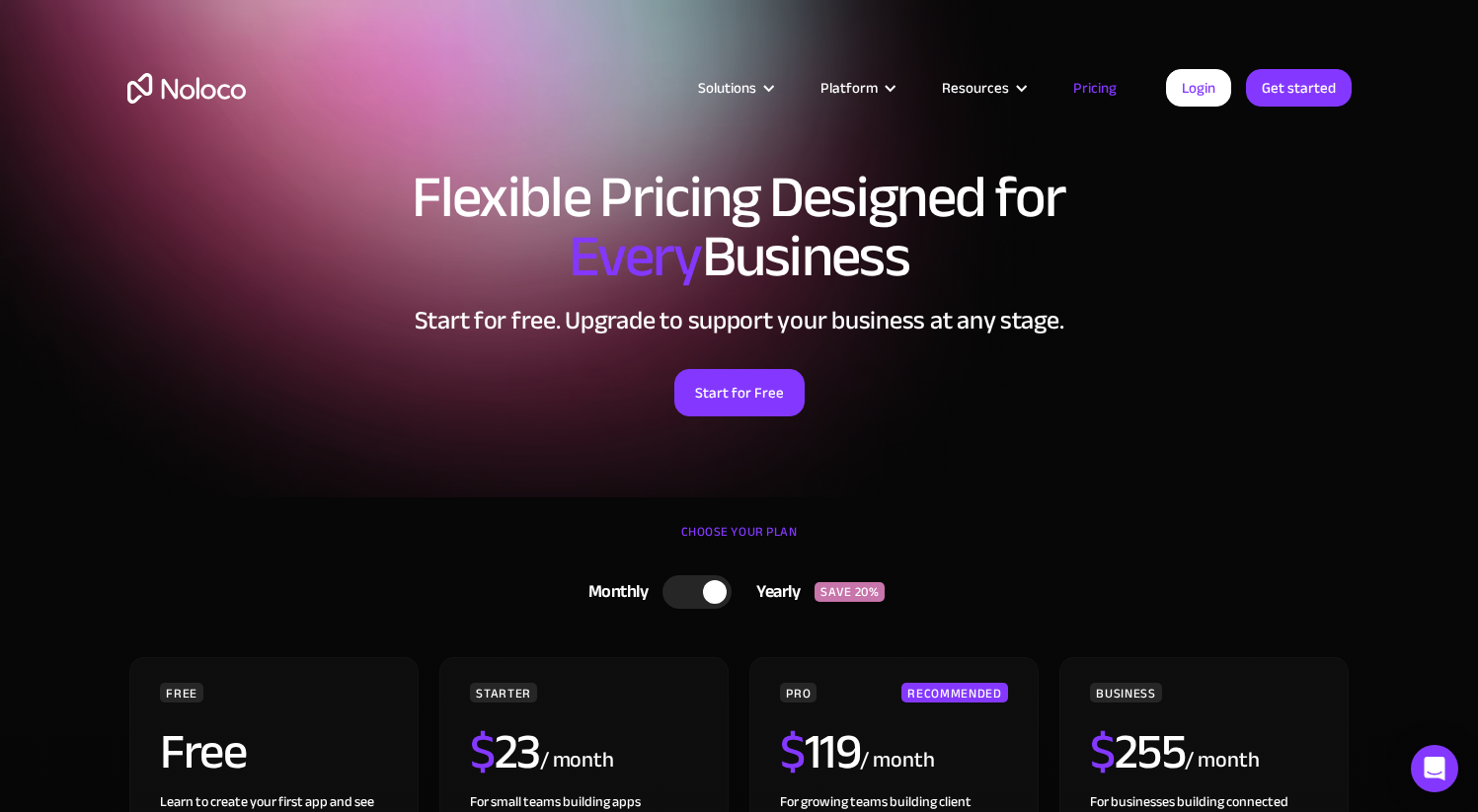  What do you see at coordinates (203, 752) in the screenshot?
I see `h2: Free` at bounding box center [203, 752].